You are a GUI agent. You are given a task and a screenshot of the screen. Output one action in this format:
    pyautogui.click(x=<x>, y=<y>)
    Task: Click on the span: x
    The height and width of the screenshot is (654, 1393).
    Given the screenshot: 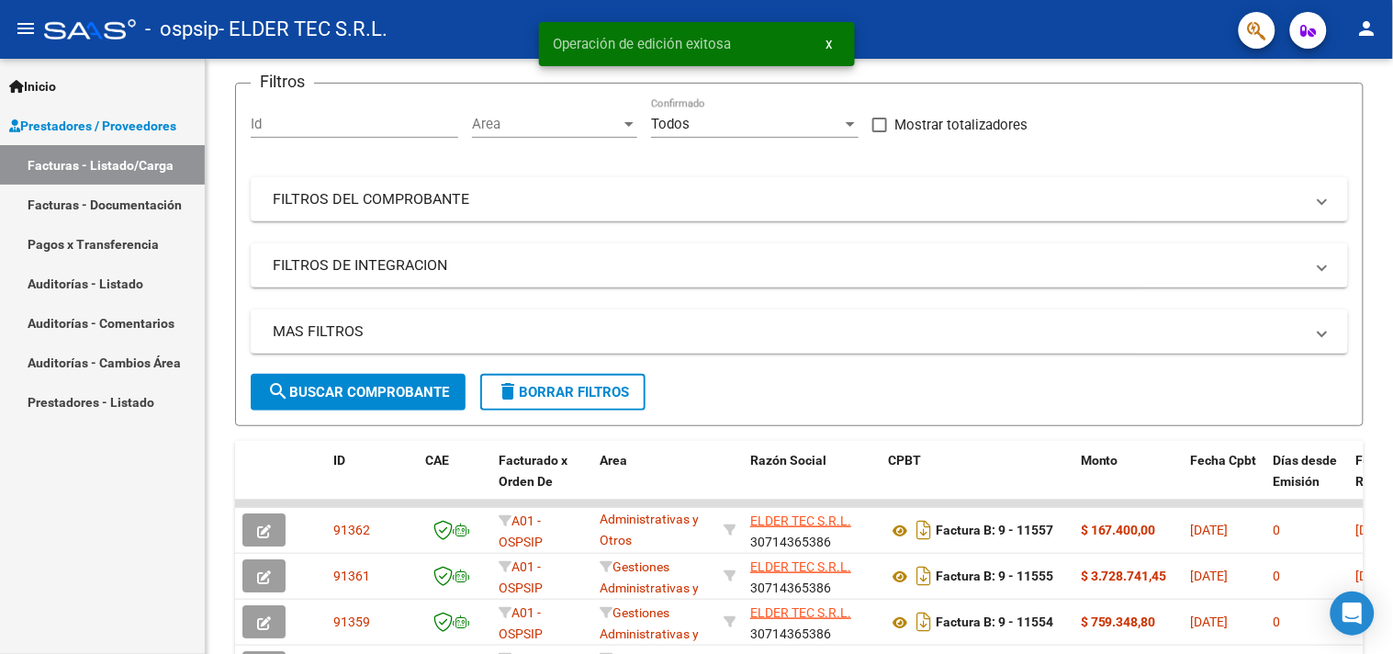 What is the action you would take?
    pyautogui.click(x=829, y=44)
    